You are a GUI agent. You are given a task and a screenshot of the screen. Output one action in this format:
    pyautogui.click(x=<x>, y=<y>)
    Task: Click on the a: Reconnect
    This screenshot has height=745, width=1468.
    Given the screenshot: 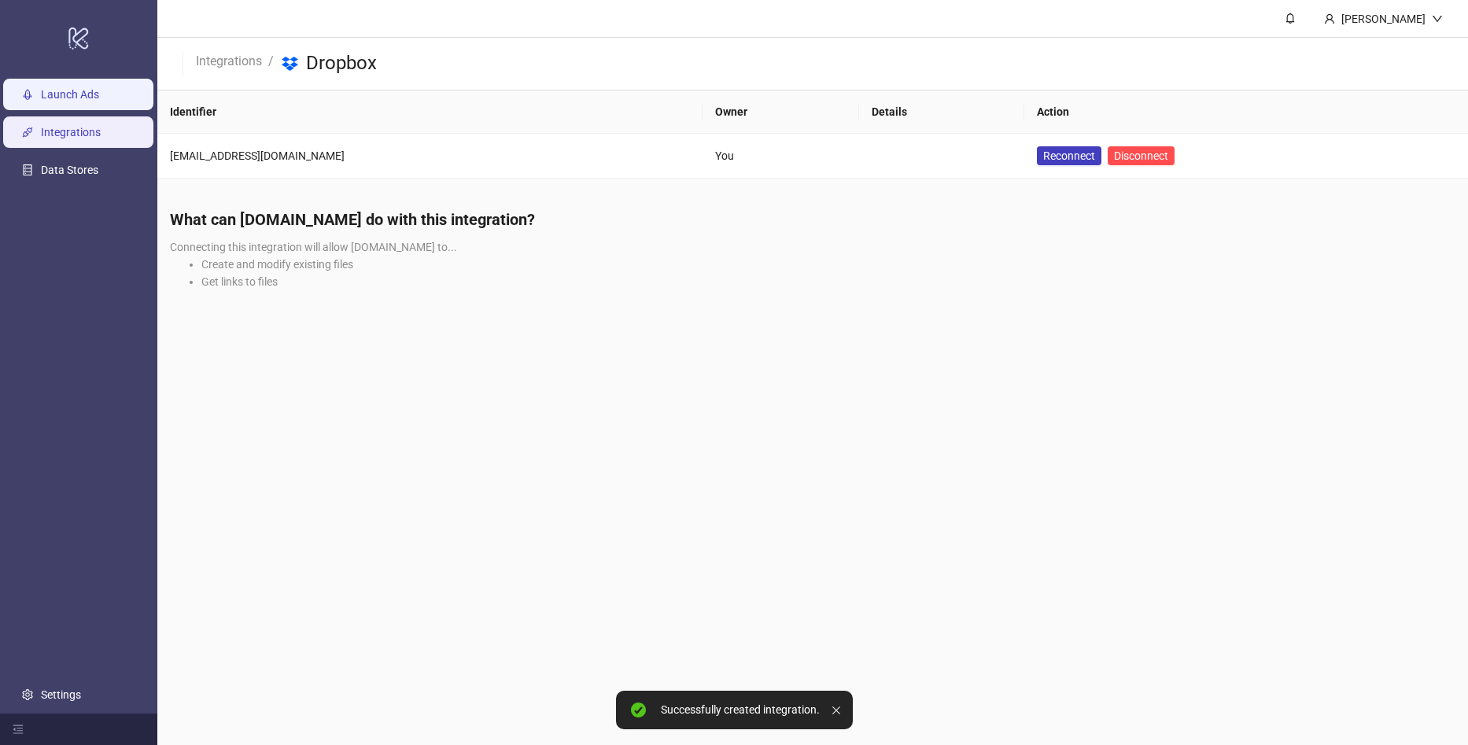 What is the action you would take?
    pyautogui.click(x=1069, y=156)
    